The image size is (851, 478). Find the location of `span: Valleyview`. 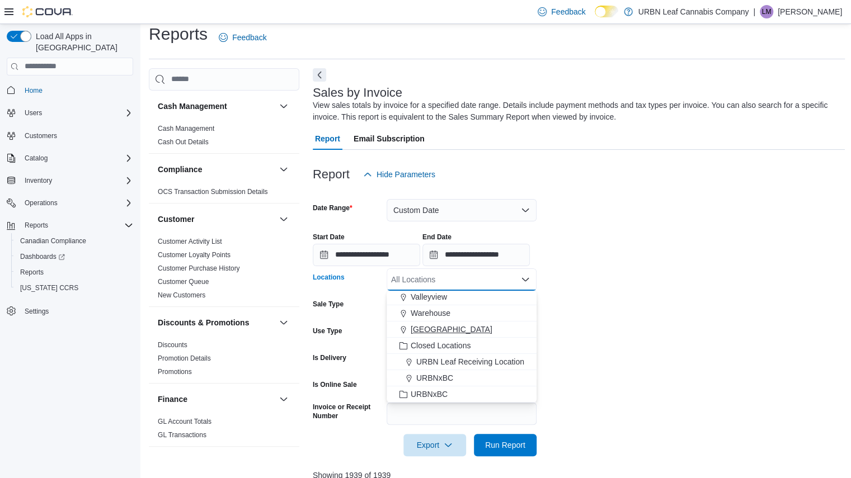

span: Valleyview is located at coordinates (429, 297).